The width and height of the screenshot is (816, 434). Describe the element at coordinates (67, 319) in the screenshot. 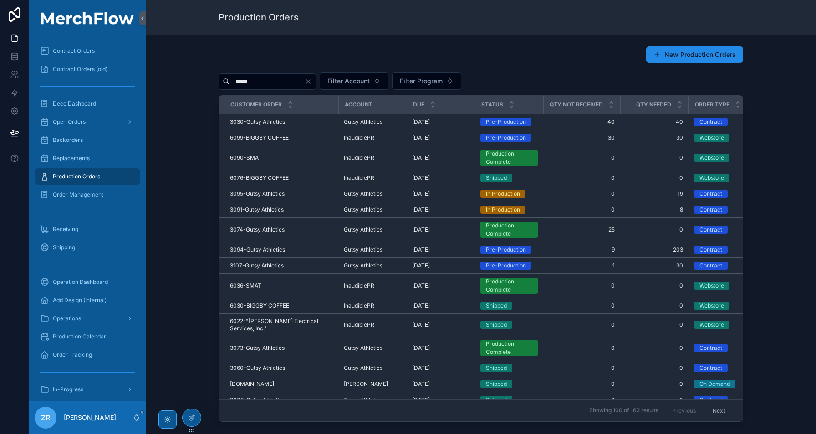

I see `span: Operations` at that location.